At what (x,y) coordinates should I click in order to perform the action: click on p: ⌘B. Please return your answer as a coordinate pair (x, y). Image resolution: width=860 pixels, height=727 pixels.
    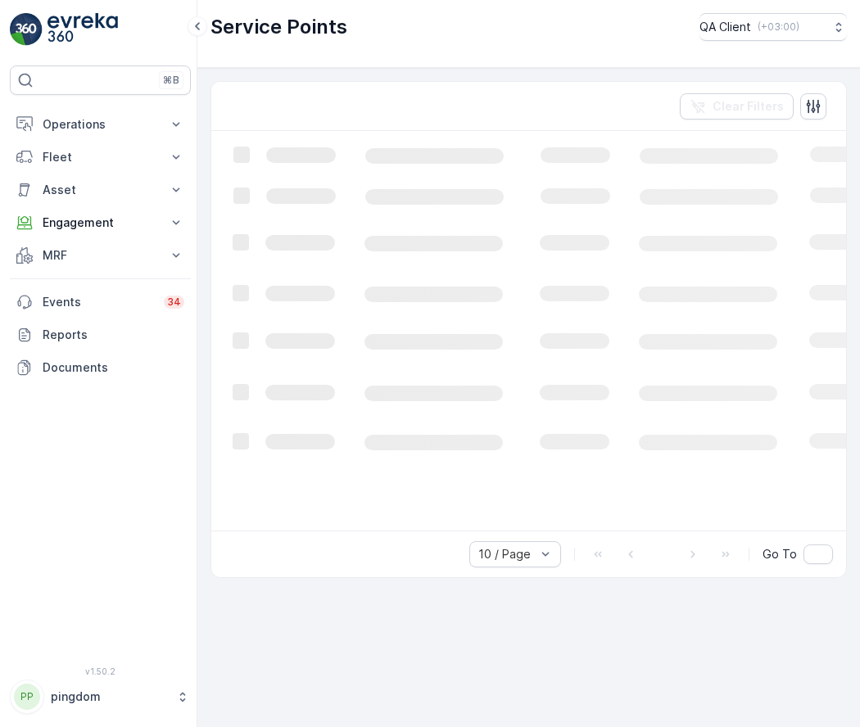
    Looking at the image, I should click on (171, 80).